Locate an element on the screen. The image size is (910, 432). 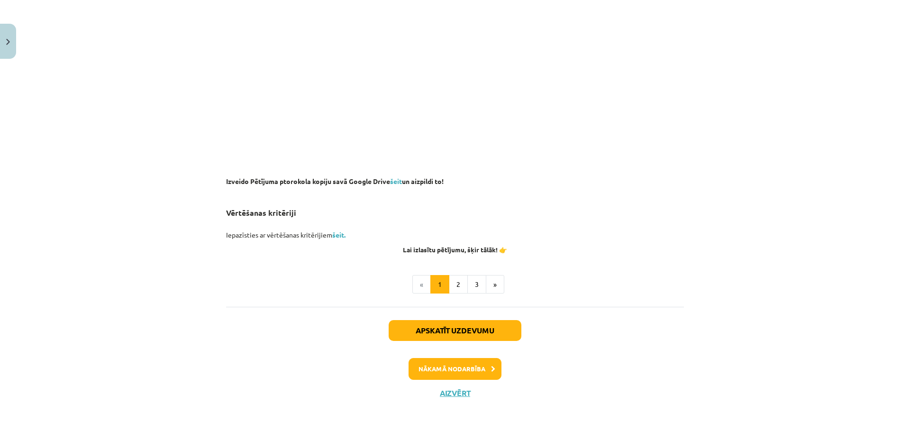
button: Aizvērt is located at coordinates (455, 393).